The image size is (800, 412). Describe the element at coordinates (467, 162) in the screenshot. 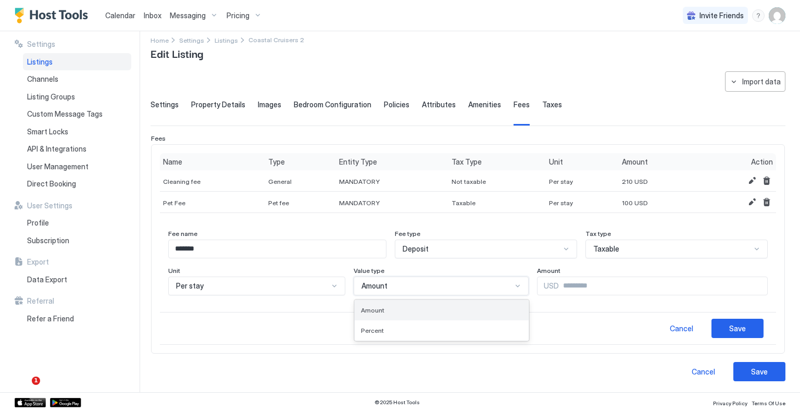

I see `span: Tax Type` at that location.